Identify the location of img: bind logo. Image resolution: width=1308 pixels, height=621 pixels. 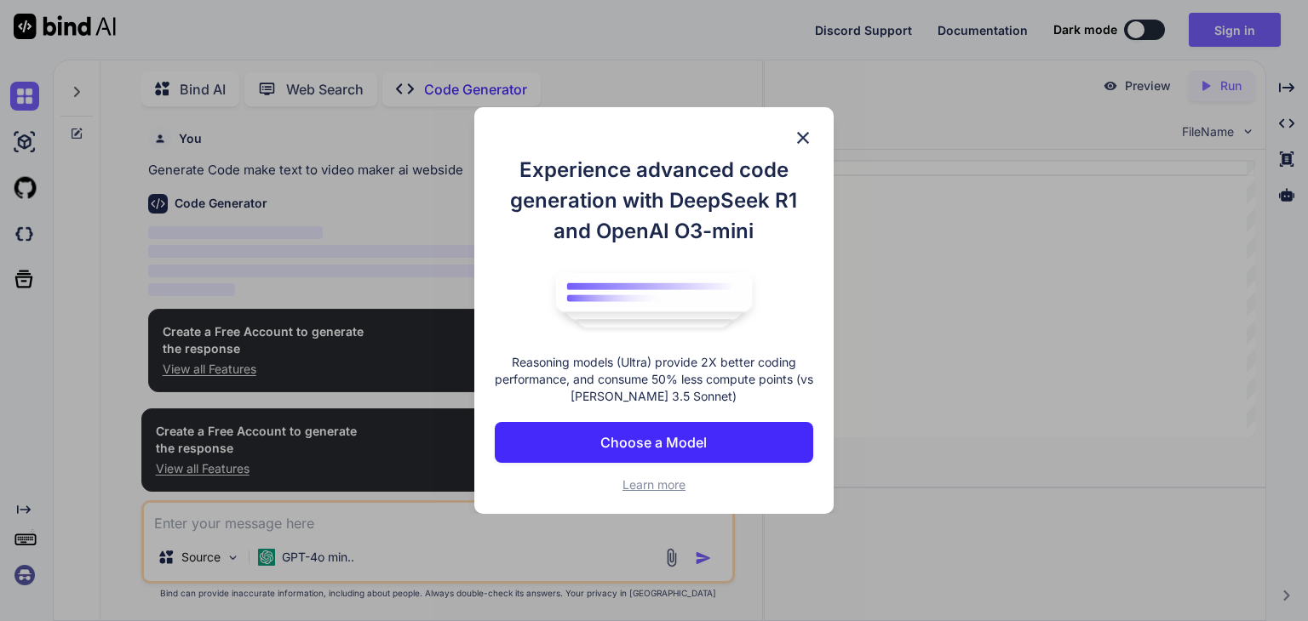
(654, 301).